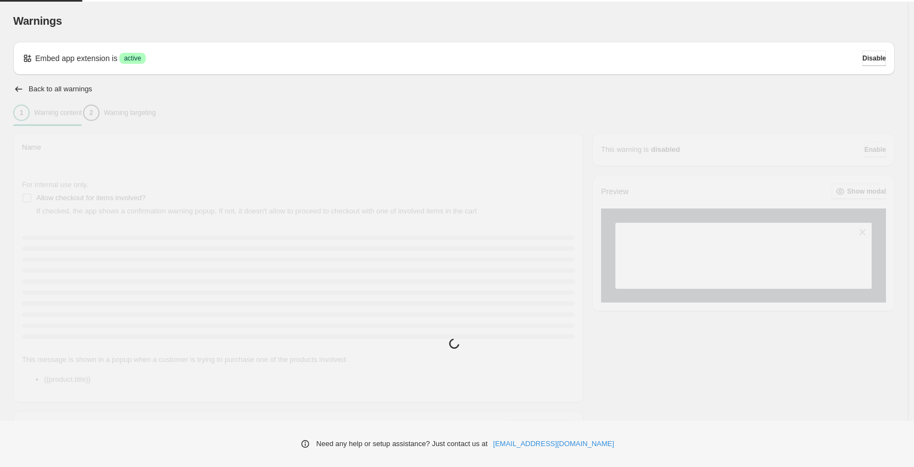  What do you see at coordinates (76, 58) in the screenshot?
I see `p: Embed app extension is` at bounding box center [76, 58].